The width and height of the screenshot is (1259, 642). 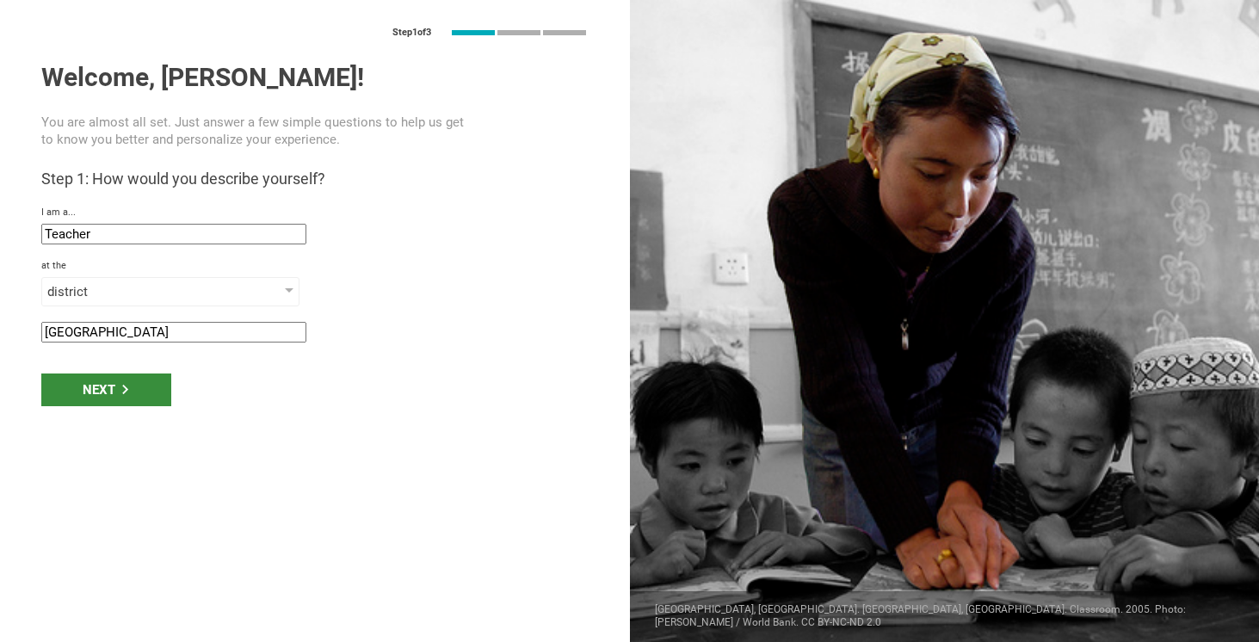 I want to click on input: role that defines you, so click(x=174, y=234).